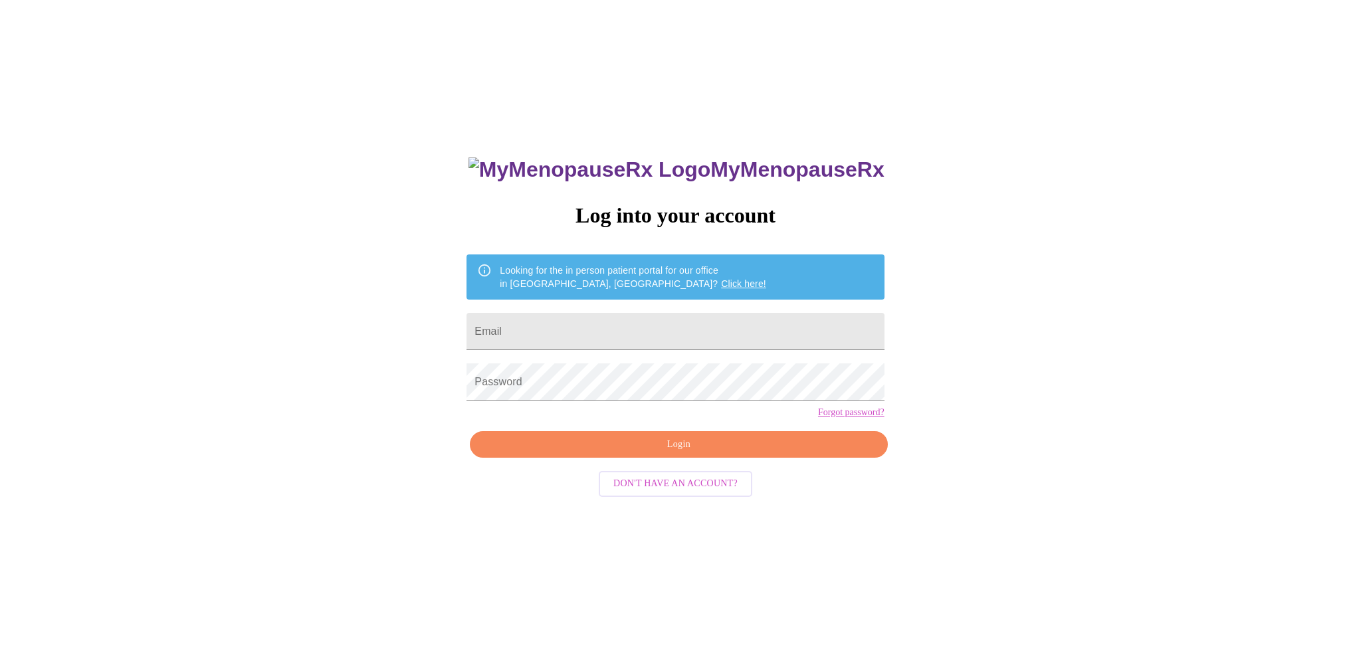 This screenshot has width=1351, height=653. What do you see at coordinates (675, 484) in the screenshot?
I see `button: Don't have an account?` at bounding box center [675, 484].